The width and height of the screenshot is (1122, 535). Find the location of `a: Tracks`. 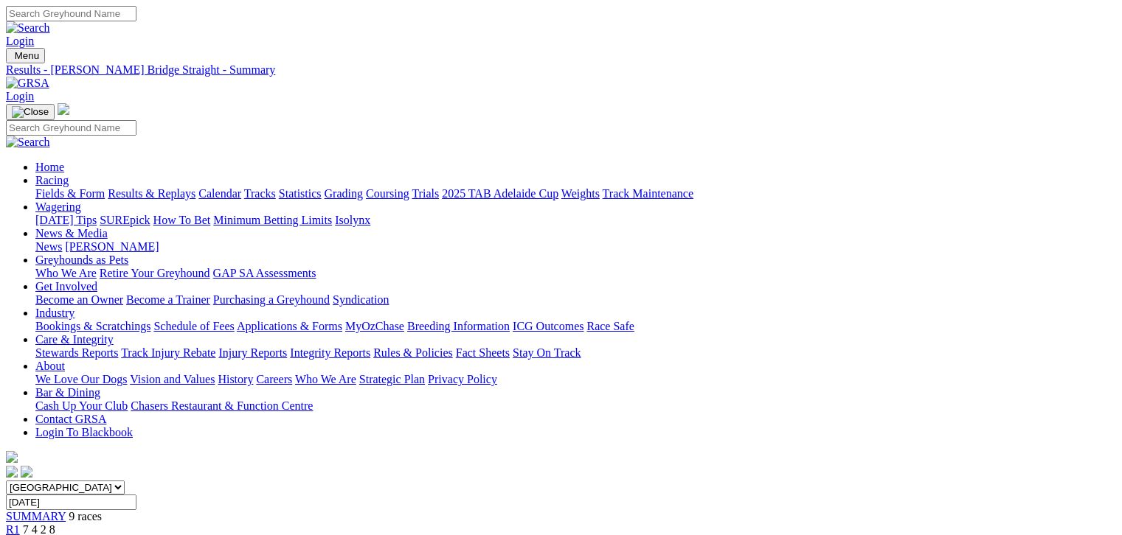

a: Tracks is located at coordinates (260, 193).